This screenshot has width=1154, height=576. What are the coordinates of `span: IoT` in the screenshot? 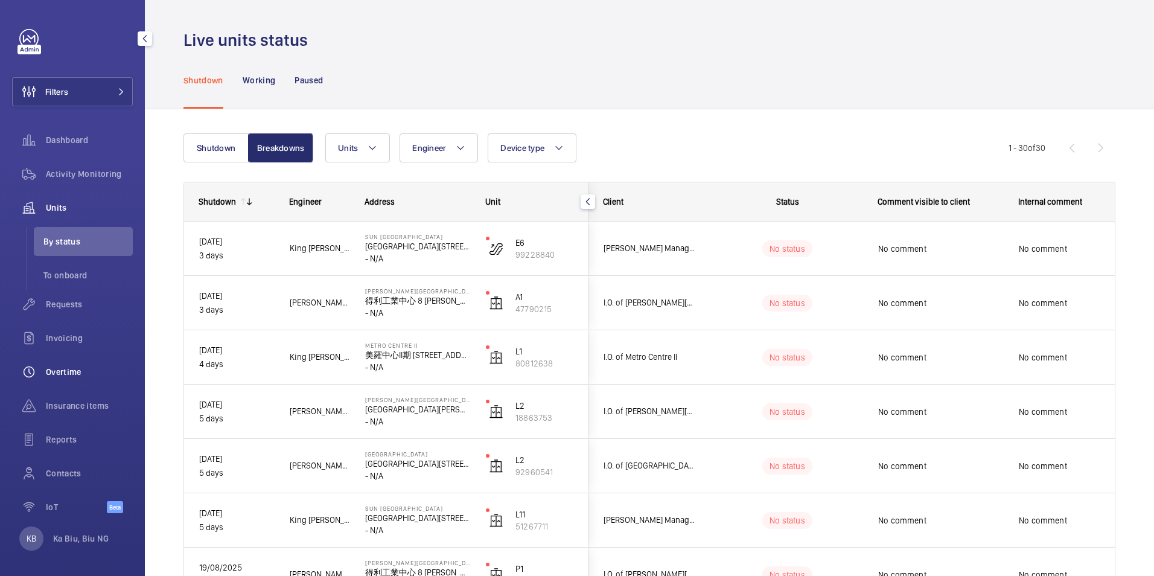 It's located at (76, 507).